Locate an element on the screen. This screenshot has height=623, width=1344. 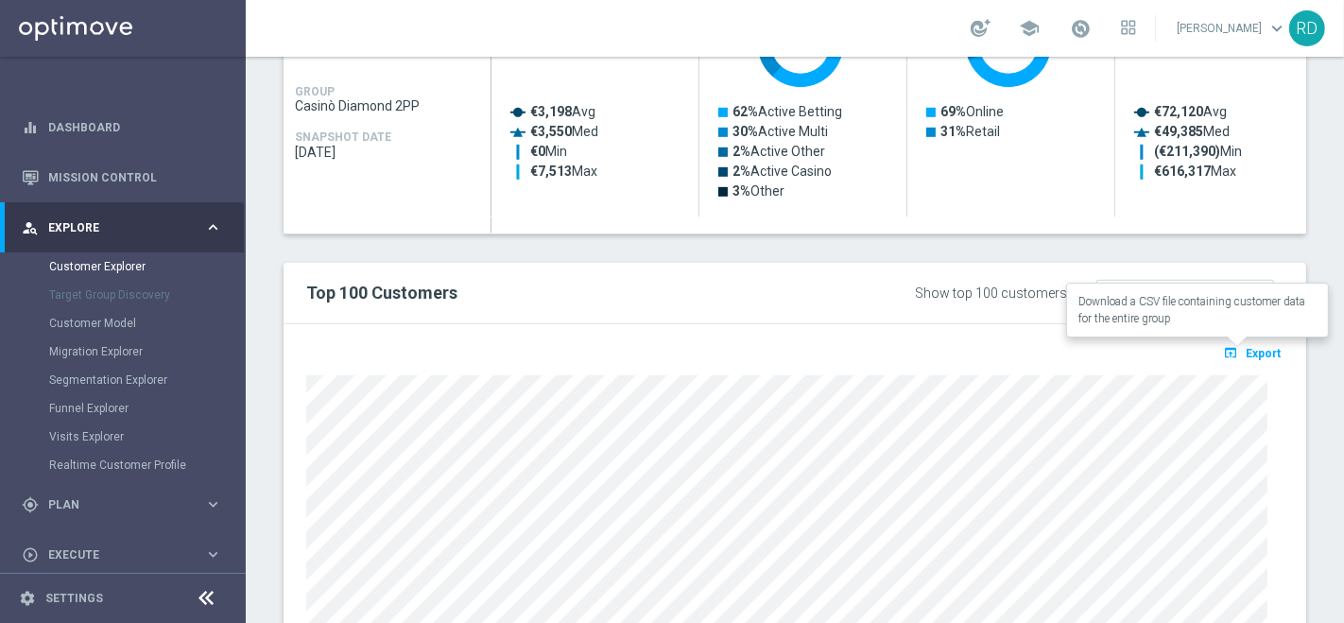
i: settings is located at coordinates (27, 598).